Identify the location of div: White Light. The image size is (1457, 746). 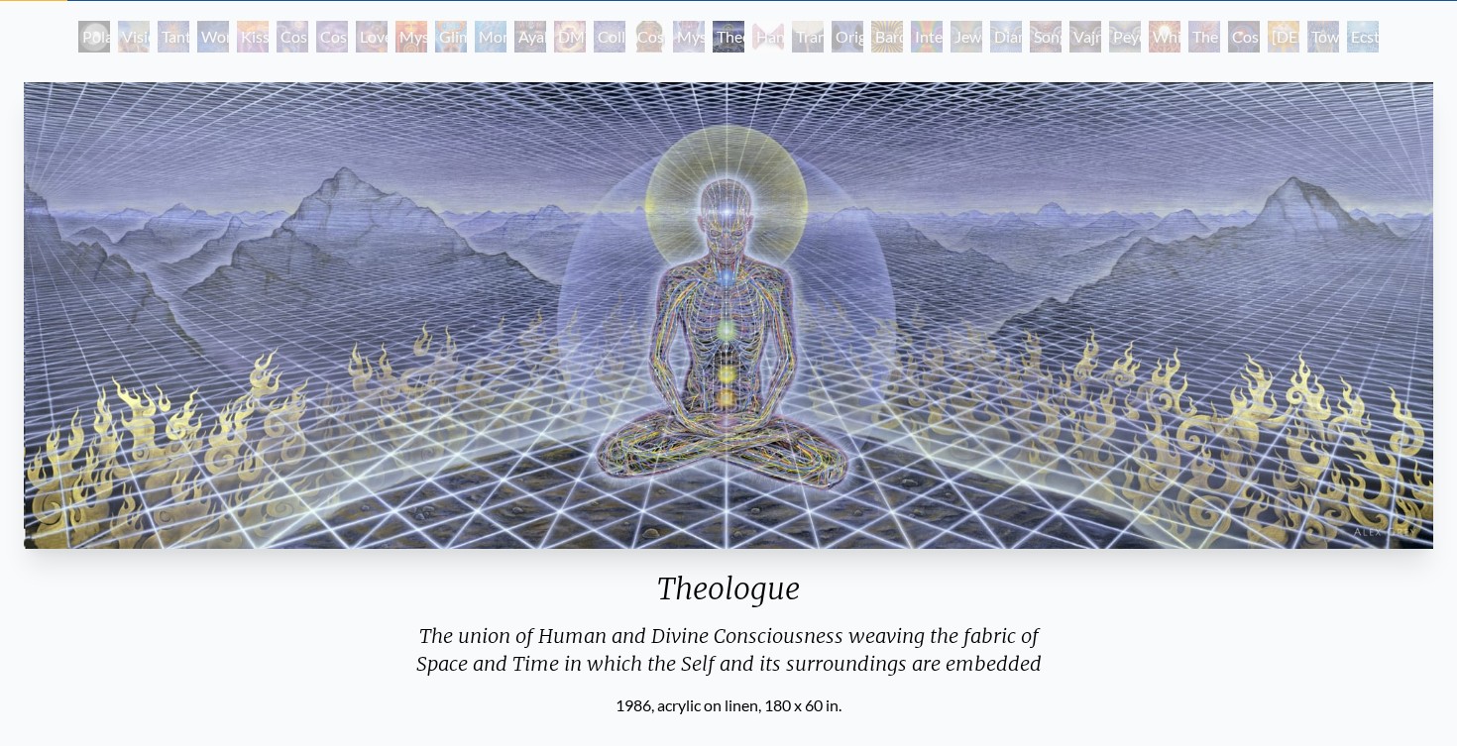
(1165, 37).